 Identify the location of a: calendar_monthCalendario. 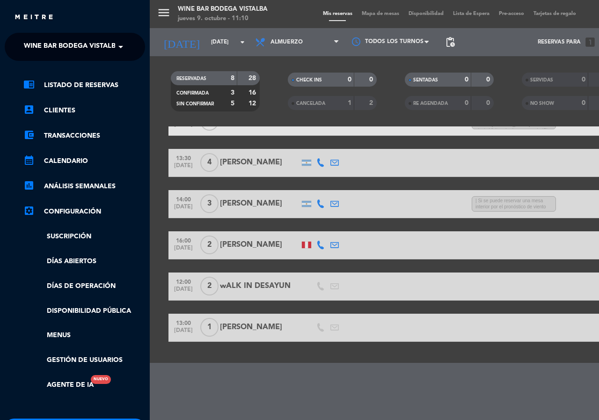
(84, 161).